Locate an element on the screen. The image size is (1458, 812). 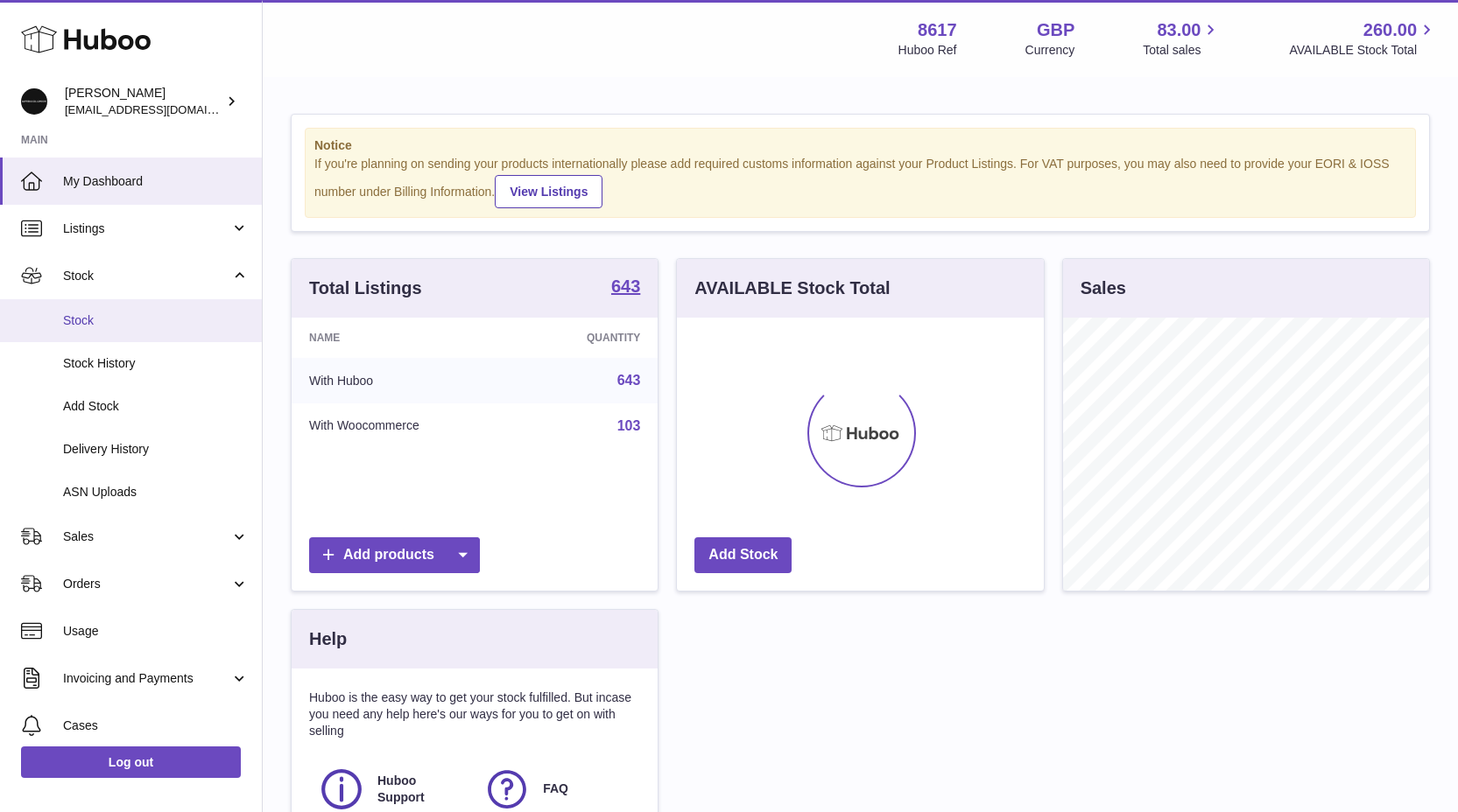
td: With Woocommerce is located at coordinates (406, 426).